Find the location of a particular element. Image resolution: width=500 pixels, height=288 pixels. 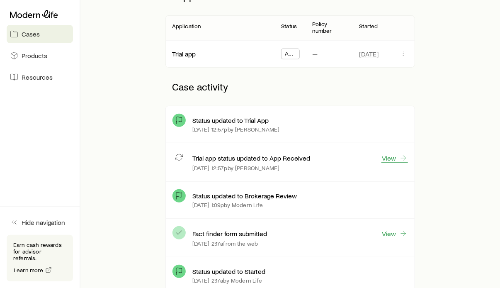

p: Started is located at coordinates (368, 26).